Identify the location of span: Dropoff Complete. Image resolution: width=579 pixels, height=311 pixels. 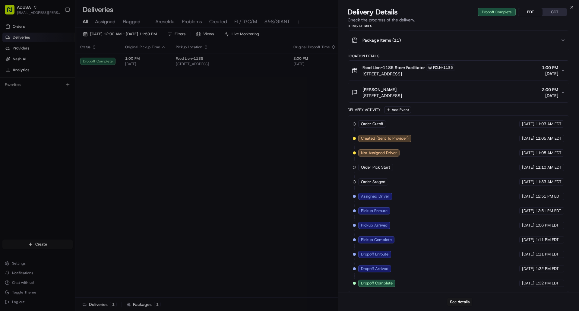
(377, 283).